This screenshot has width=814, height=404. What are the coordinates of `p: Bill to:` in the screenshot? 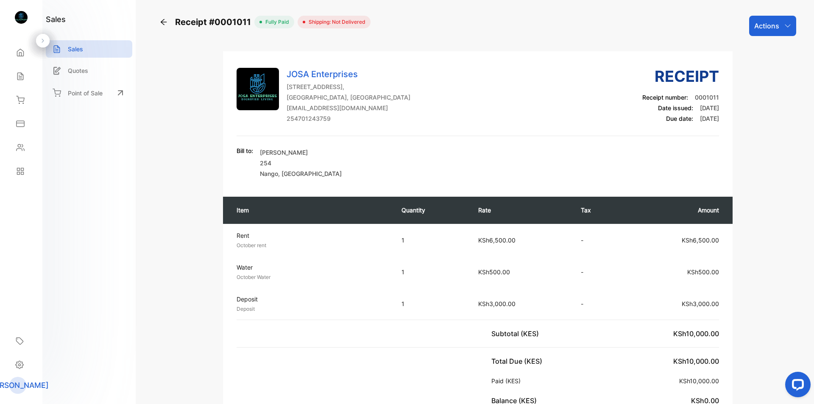 It's located at (245, 150).